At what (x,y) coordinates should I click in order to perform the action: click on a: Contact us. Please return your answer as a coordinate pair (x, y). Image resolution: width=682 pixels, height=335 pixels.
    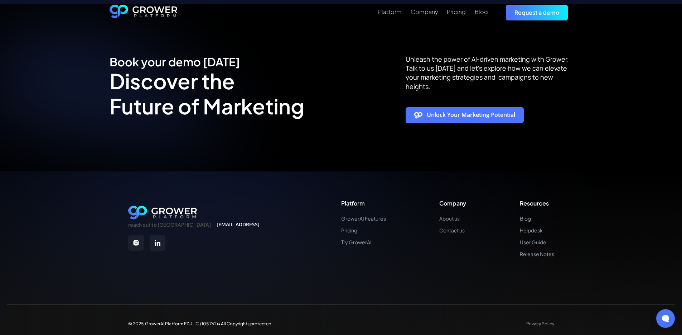
    Looking at the image, I should click on (453, 230).